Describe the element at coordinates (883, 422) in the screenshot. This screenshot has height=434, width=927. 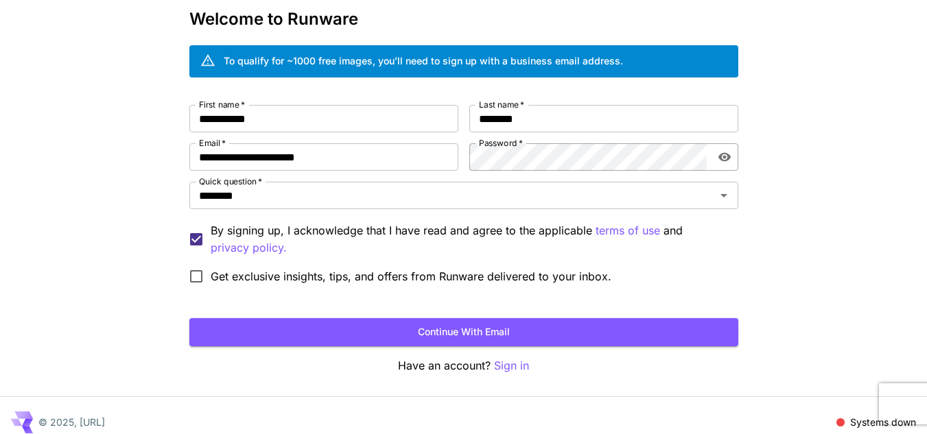
I see `p: Systems down` at that location.